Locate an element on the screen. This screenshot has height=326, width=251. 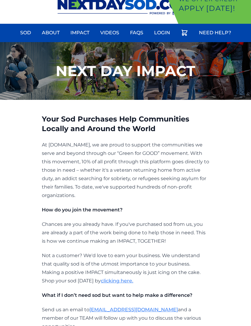
a: Videos is located at coordinates (109, 33).